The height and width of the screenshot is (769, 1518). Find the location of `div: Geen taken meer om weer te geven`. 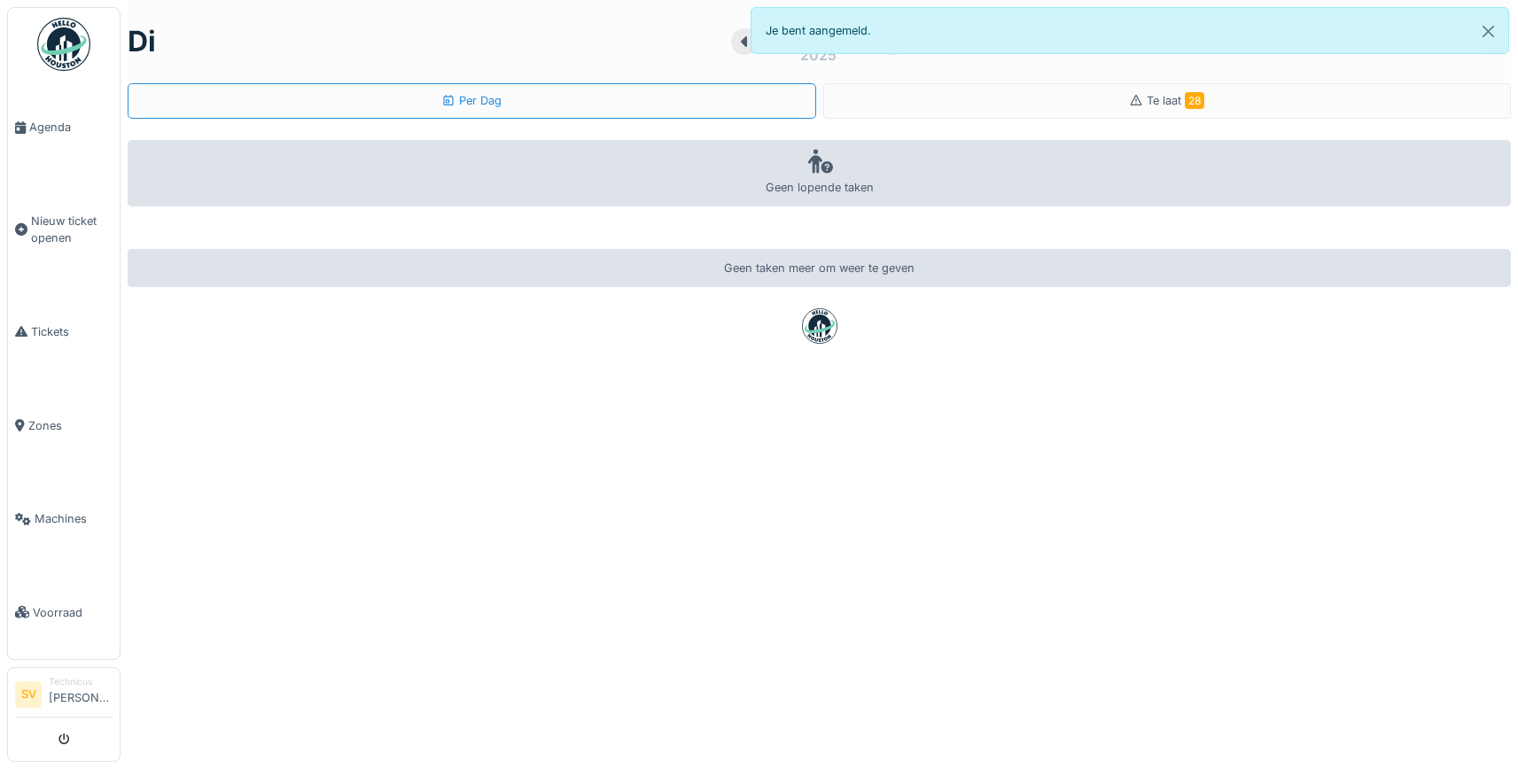

div: Geen taken meer om weer te geven is located at coordinates (819, 268).